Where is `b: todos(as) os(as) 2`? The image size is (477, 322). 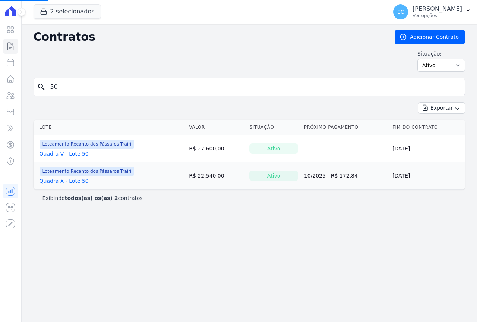 b: todos(as) os(as) 2 is located at coordinates (91, 198).